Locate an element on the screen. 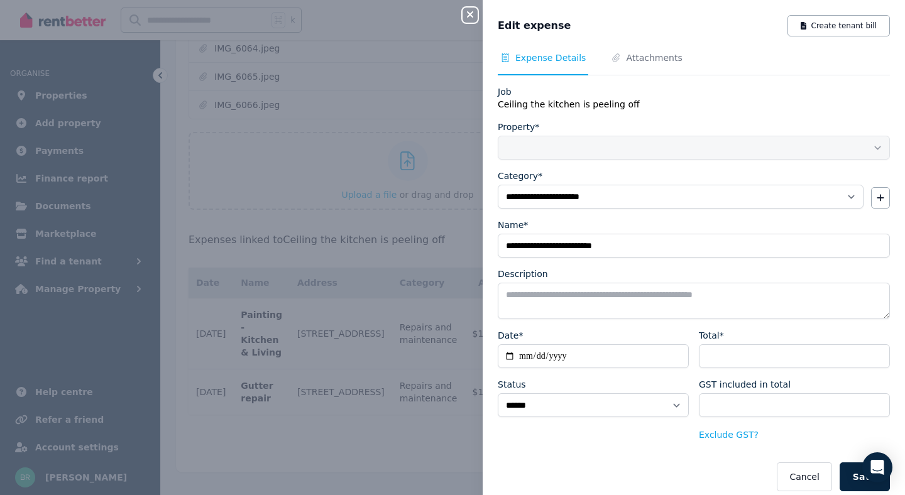 The height and width of the screenshot is (495, 905). label: Category* is located at coordinates (520, 176).